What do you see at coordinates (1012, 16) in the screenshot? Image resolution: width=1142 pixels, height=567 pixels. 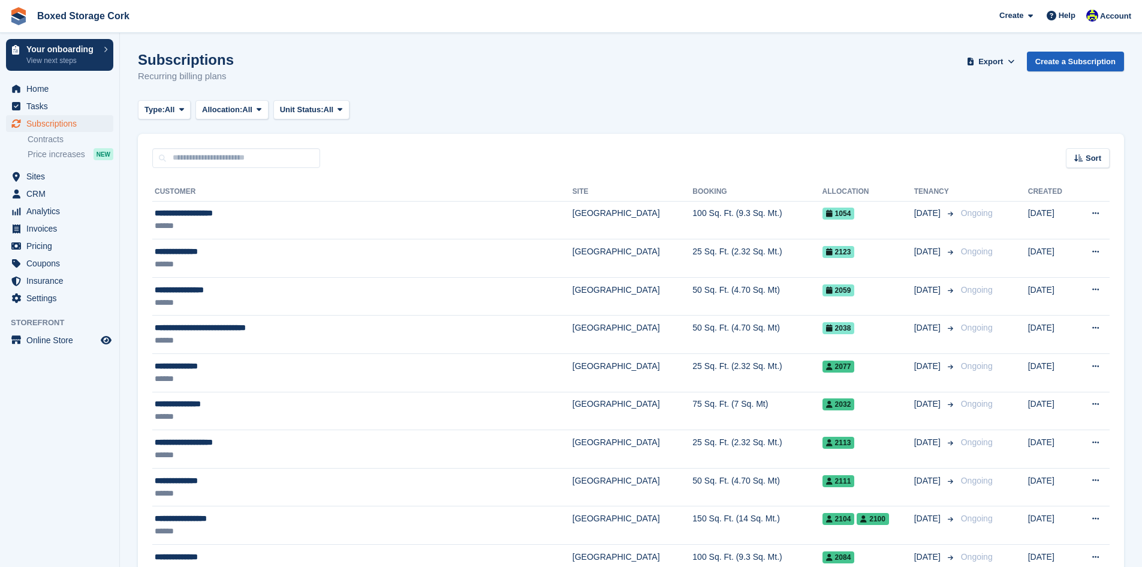 I see `span: Create` at bounding box center [1012, 16].